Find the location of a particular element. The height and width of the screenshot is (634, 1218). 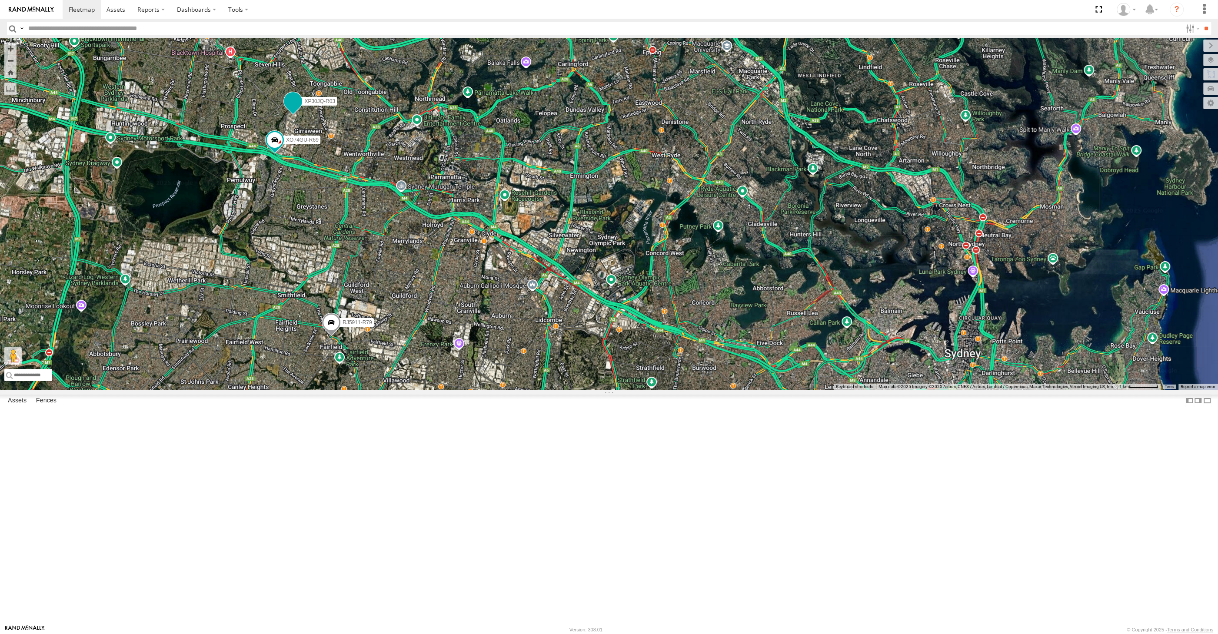

button: Zoom out is located at coordinates (10, 60).